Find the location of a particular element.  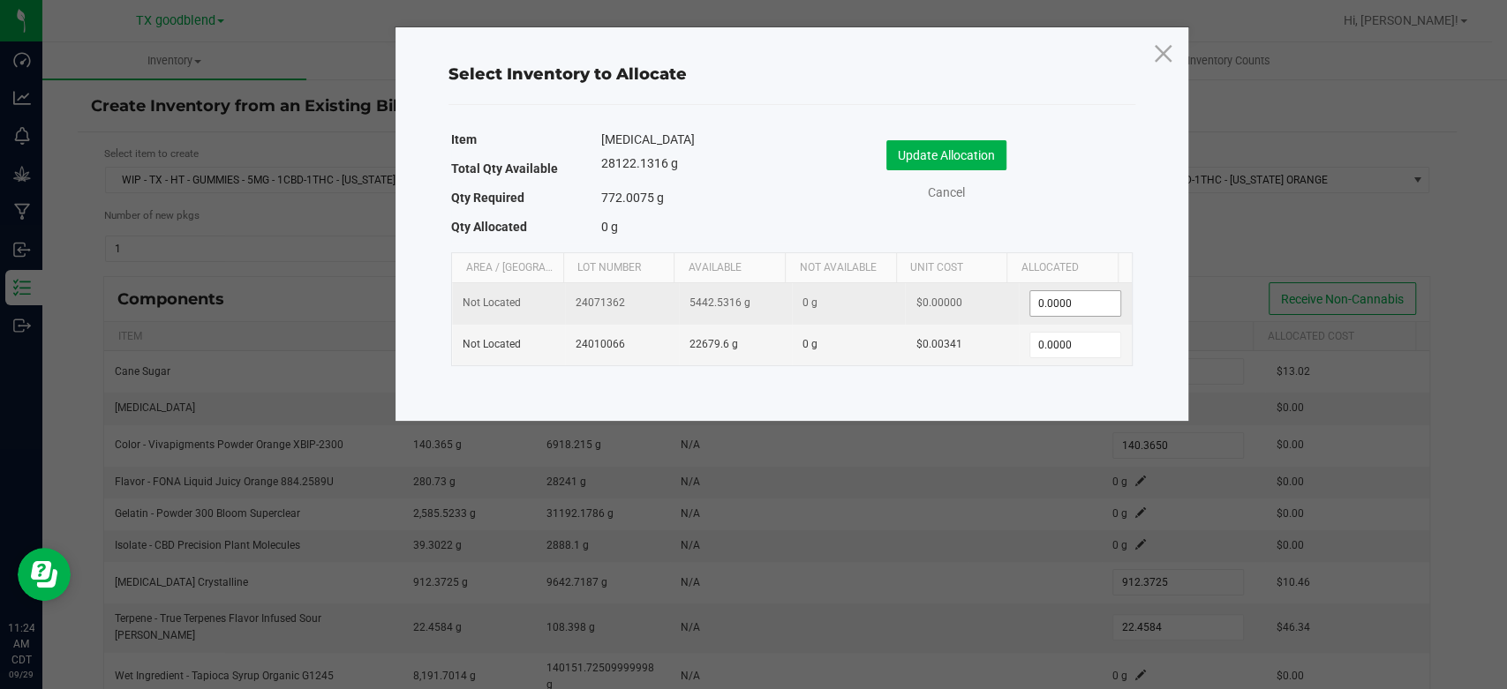

span: 22679.6 g is located at coordinates (713, 344).